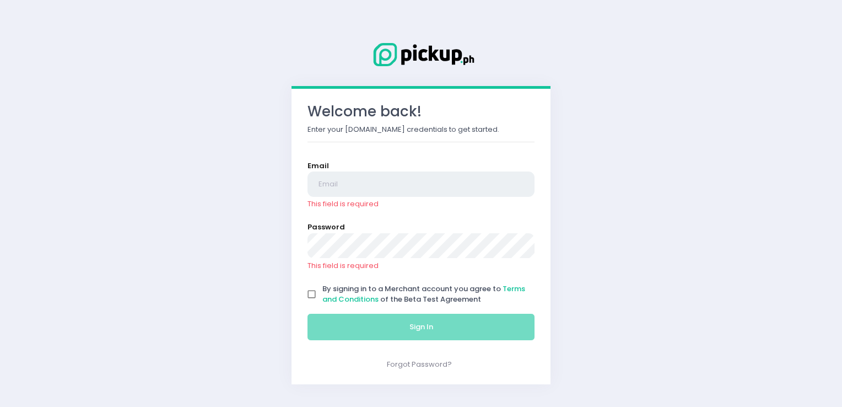 Image resolution: width=842 pixels, height=407 pixels. What do you see at coordinates (421, 326) in the screenshot?
I see `span: Sign In` at bounding box center [421, 326].